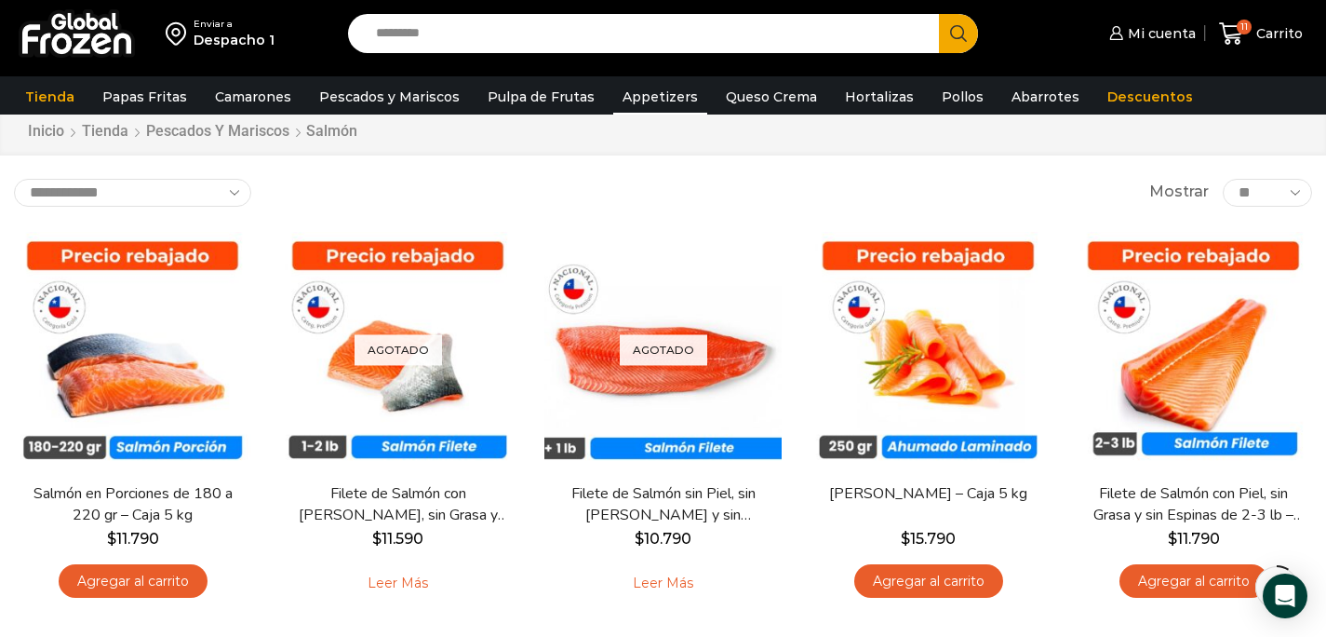 This screenshot has height=637, width=1326. What do you see at coordinates (959, 34) in the screenshot?
I see `button: Search button` at bounding box center [959, 34].